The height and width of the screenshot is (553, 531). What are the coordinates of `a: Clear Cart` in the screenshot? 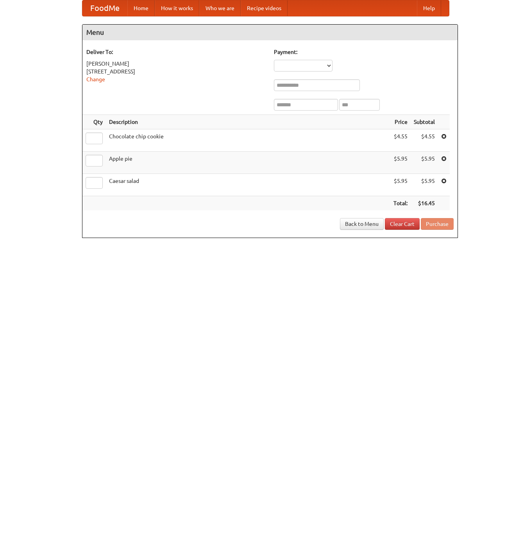 It's located at (402, 224).